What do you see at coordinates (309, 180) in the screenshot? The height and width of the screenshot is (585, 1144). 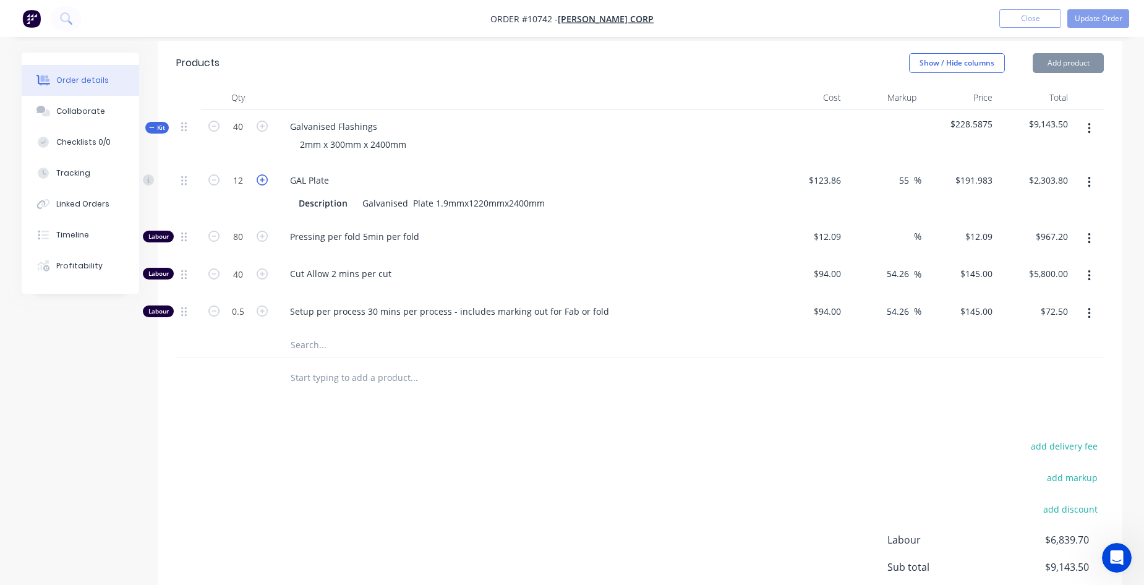 I see `div: GAL Plate` at bounding box center [309, 180].